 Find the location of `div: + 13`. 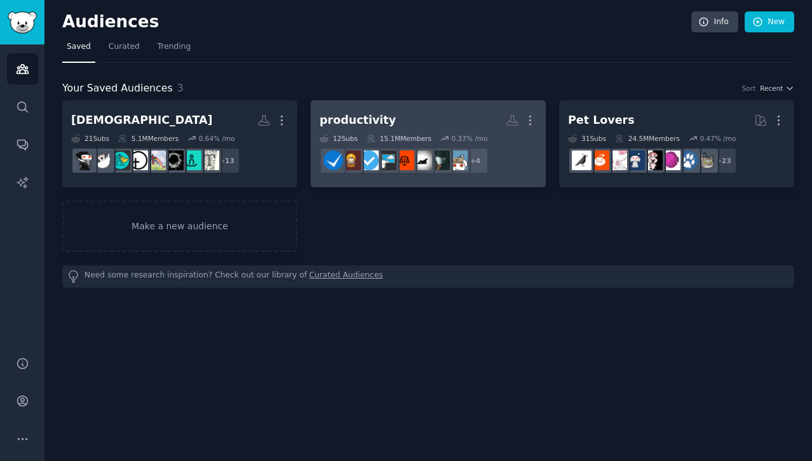

div: + 13 is located at coordinates (227, 161).